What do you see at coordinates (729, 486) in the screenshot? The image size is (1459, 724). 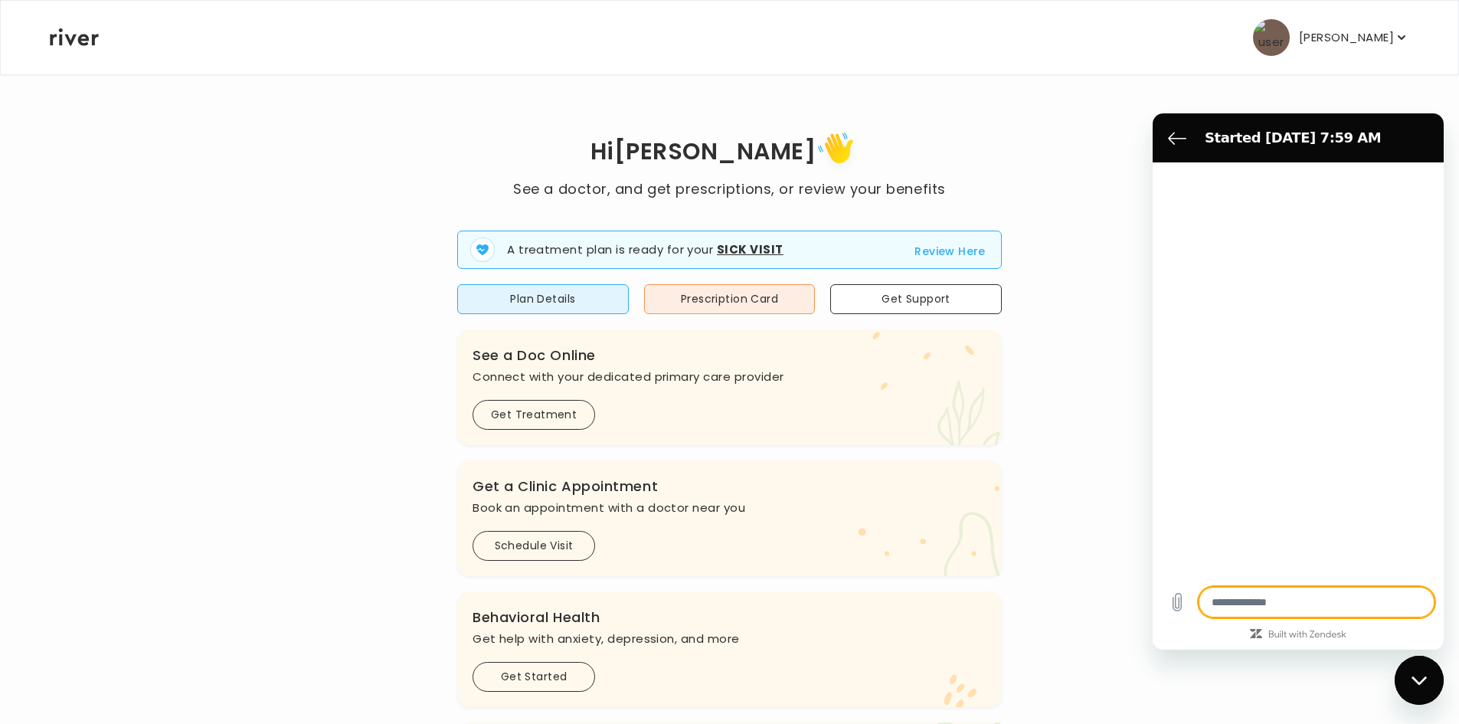 I see `h3: Get a Clinic Appointment` at bounding box center [729, 486].